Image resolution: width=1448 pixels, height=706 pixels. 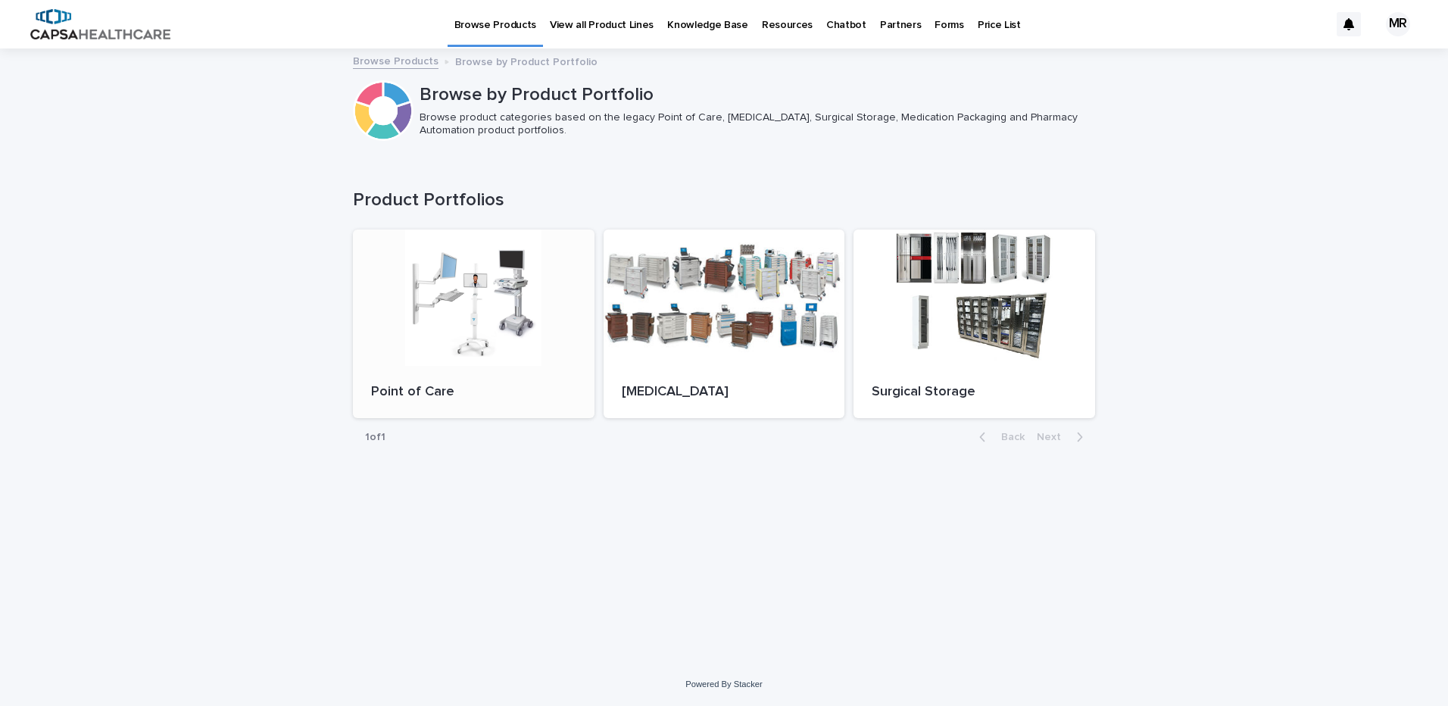 What do you see at coordinates (473, 324) in the screenshot?
I see `a: Point of Care` at bounding box center [473, 324].